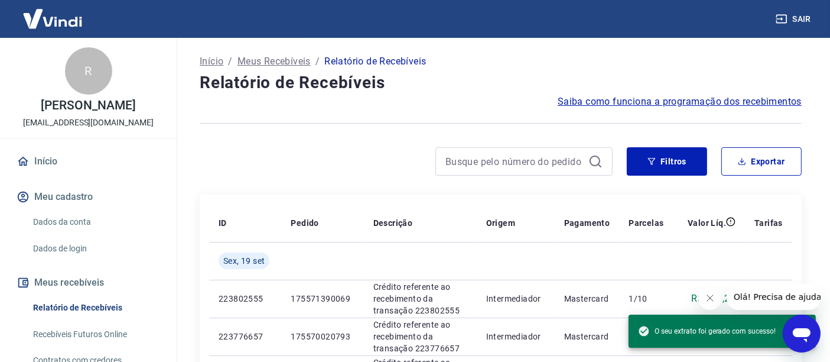 This screenshot has height=362, width=830. I want to click on p: ID, so click(223, 223).